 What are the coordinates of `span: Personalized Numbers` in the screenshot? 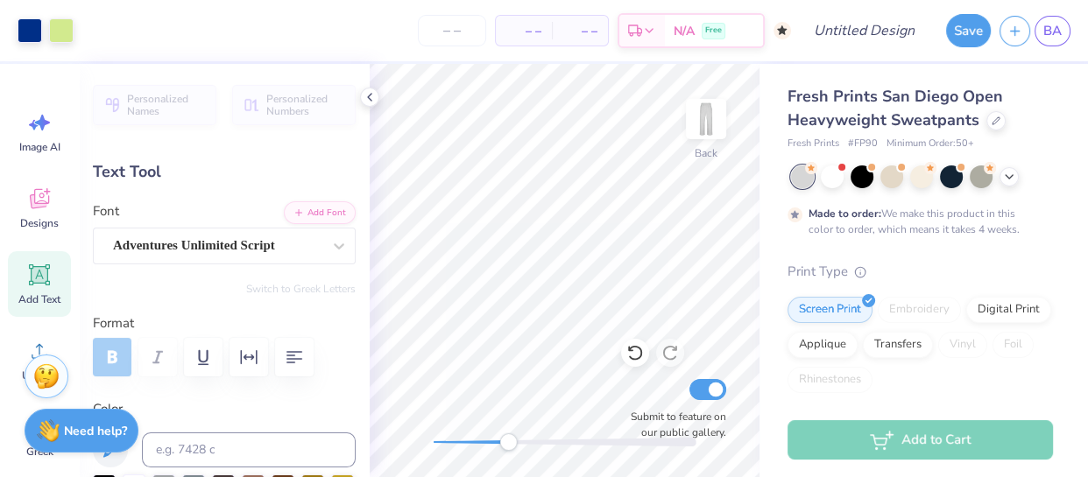 It's located at (306, 105).